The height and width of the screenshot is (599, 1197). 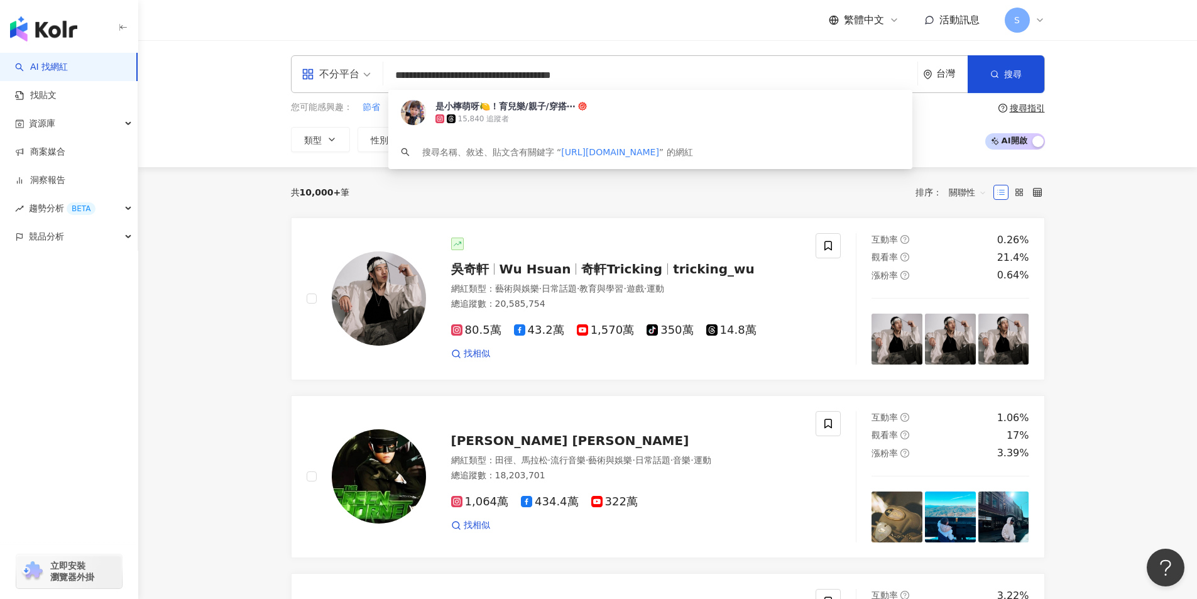 I want to click on div: 3.39%, so click(x=1013, y=453).